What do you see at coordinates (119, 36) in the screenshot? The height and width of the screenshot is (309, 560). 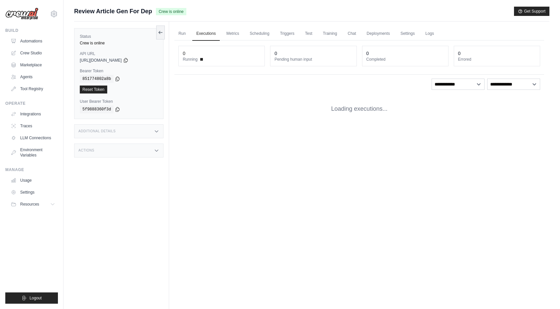 I see `label: Status` at bounding box center [119, 36].